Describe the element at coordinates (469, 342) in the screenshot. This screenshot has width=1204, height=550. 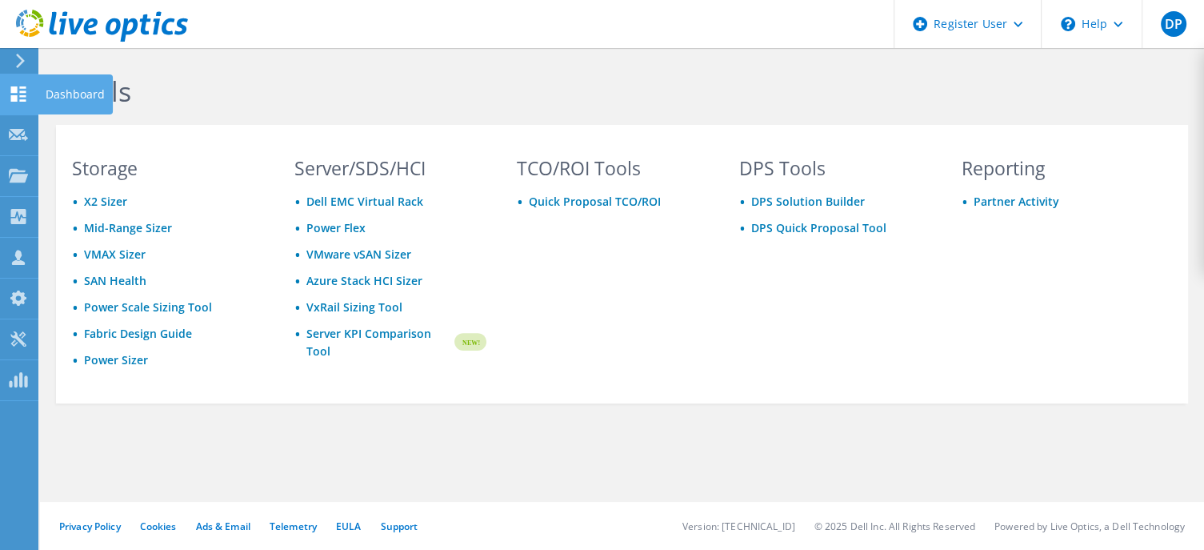
I see `img: new-badge.svg` at that location.